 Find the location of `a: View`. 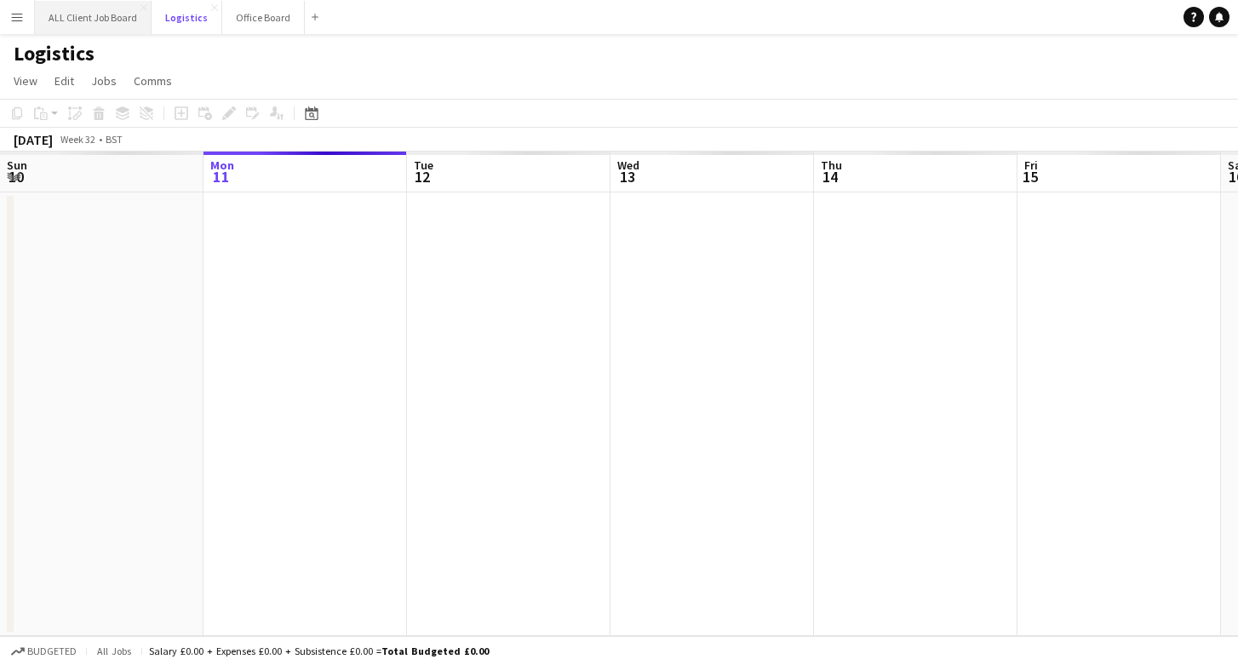

a: View is located at coordinates (26, 81).